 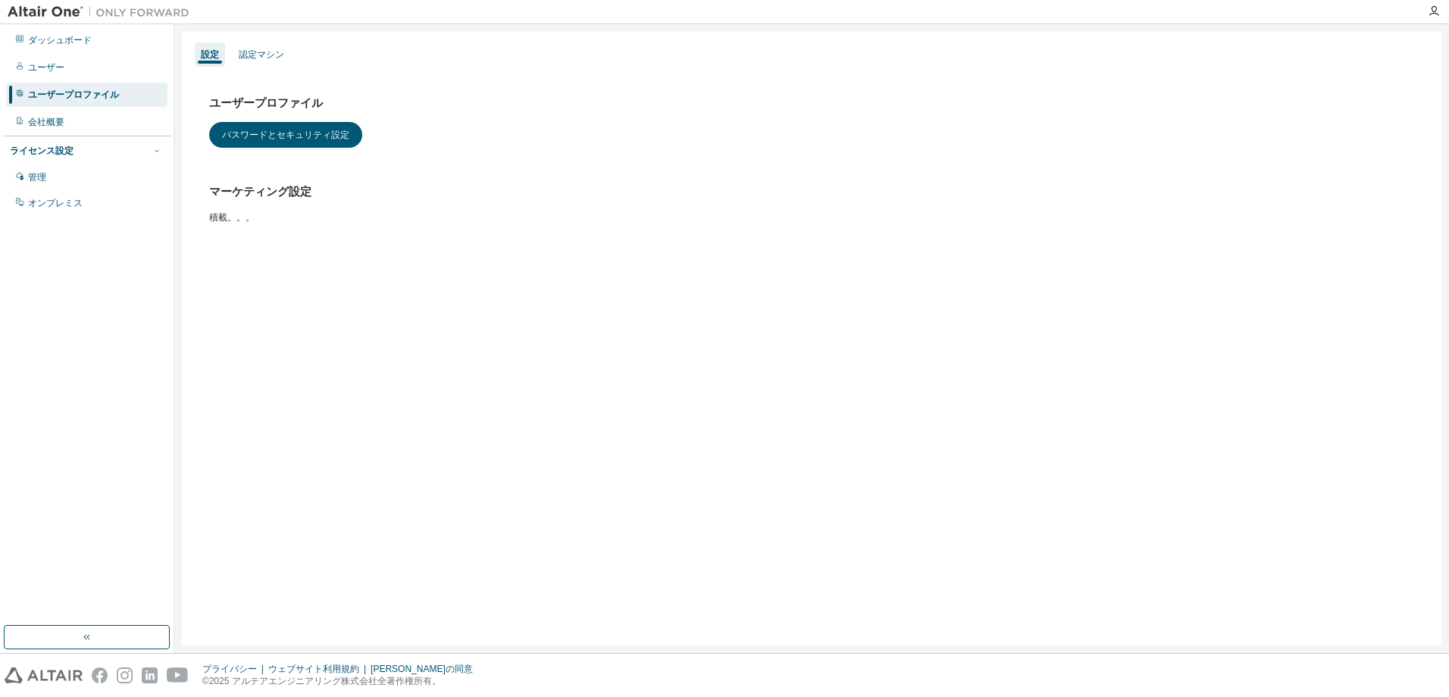 What do you see at coordinates (149, 675) in the screenshot?
I see `img: linkedin.svg` at bounding box center [149, 675].